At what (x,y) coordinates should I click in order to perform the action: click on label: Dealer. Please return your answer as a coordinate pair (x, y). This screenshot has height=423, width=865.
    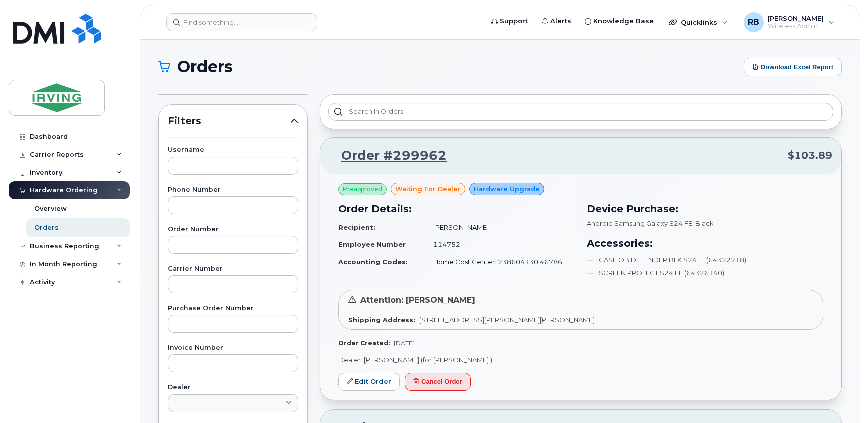
    Looking at the image, I should click on (233, 387).